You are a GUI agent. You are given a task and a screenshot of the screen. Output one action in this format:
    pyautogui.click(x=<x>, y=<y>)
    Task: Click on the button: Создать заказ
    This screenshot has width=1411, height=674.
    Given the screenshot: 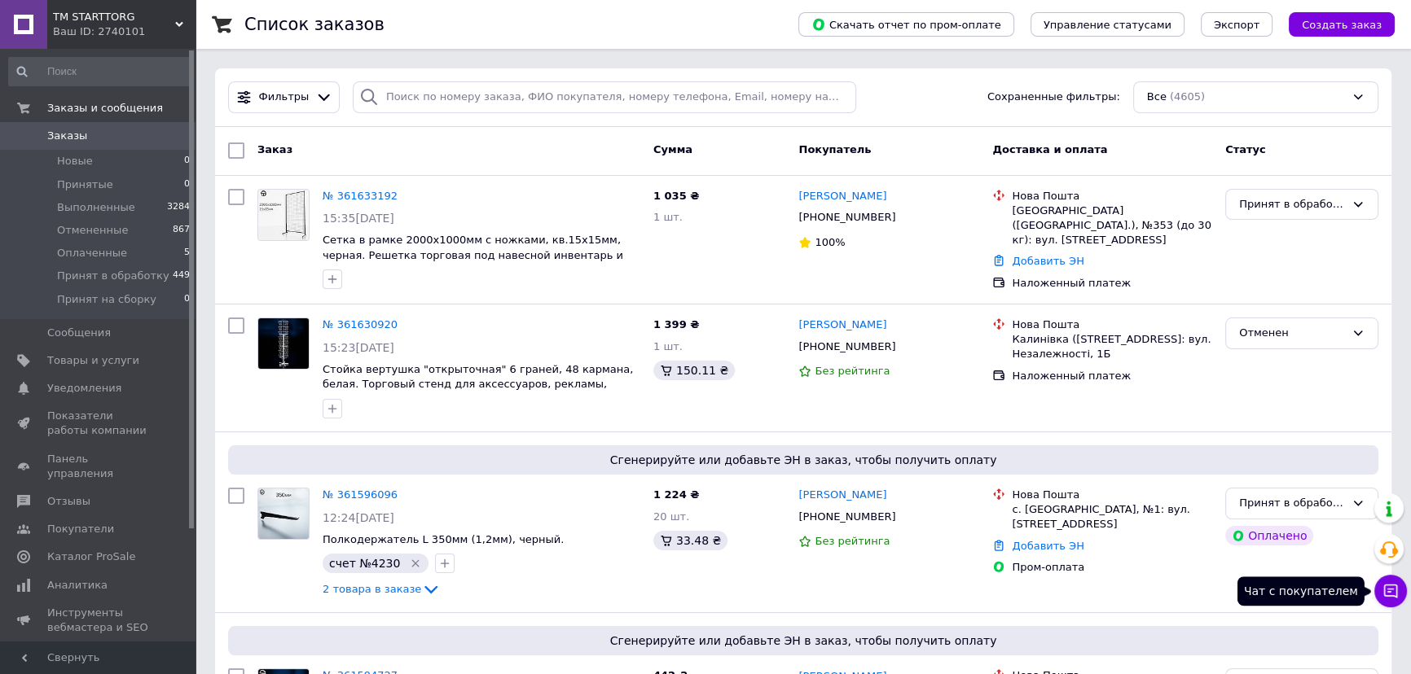 What is the action you would take?
    pyautogui.click(x=1342, y=24)
    